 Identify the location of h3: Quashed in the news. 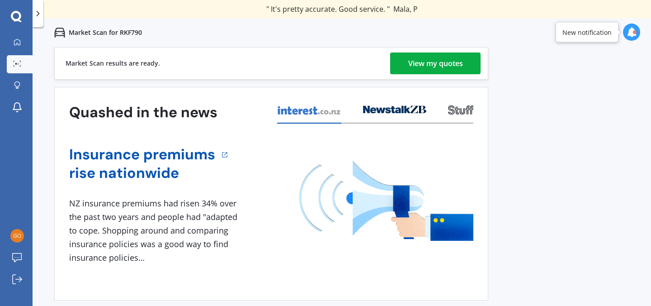
(143, 112).